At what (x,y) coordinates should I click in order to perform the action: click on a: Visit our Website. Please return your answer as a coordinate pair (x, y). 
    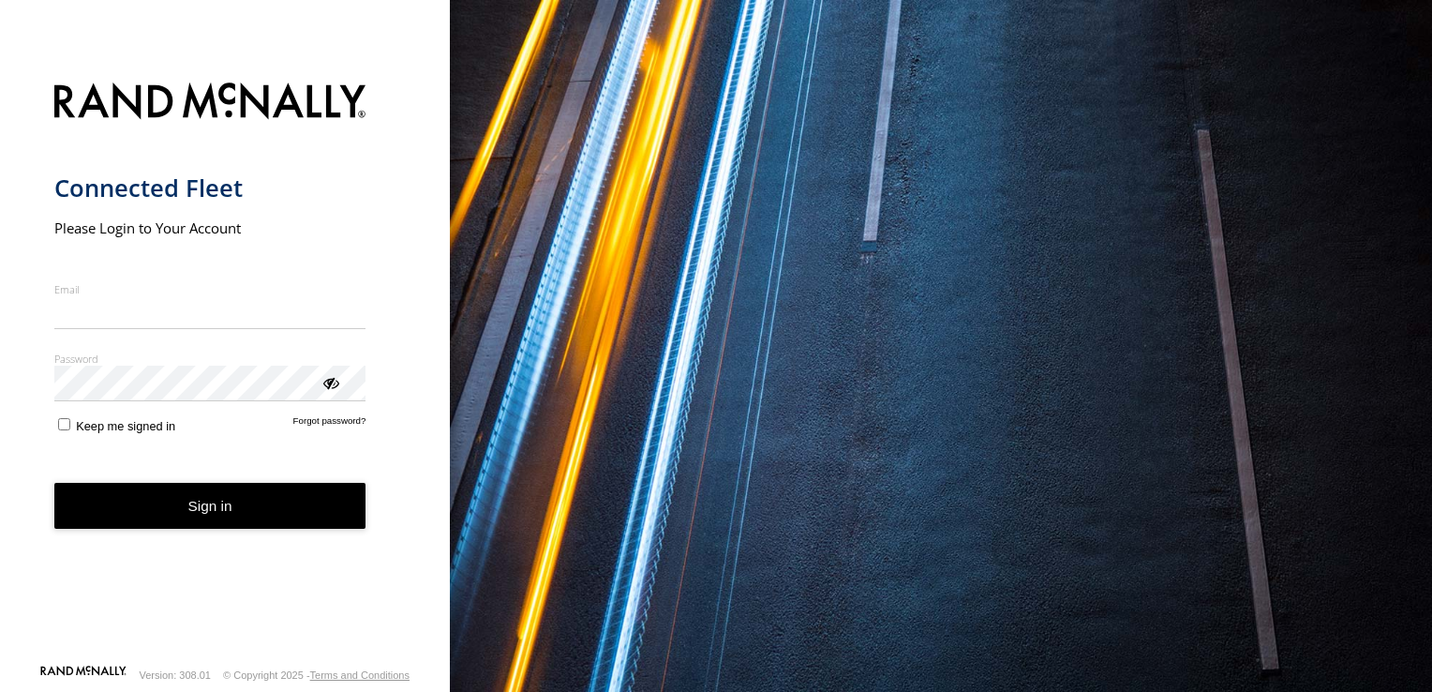
    Looking at the image, I should click on (83, 675).